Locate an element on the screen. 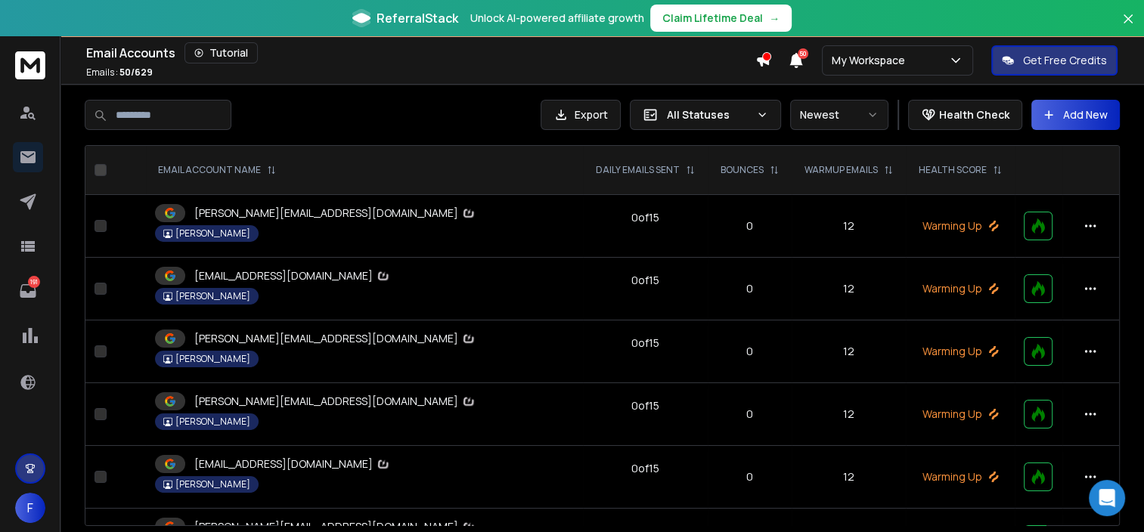 This screenshot has width=1144, height=532. button: Claim Lifetime Deal→ is located at coordinates (721, 18).